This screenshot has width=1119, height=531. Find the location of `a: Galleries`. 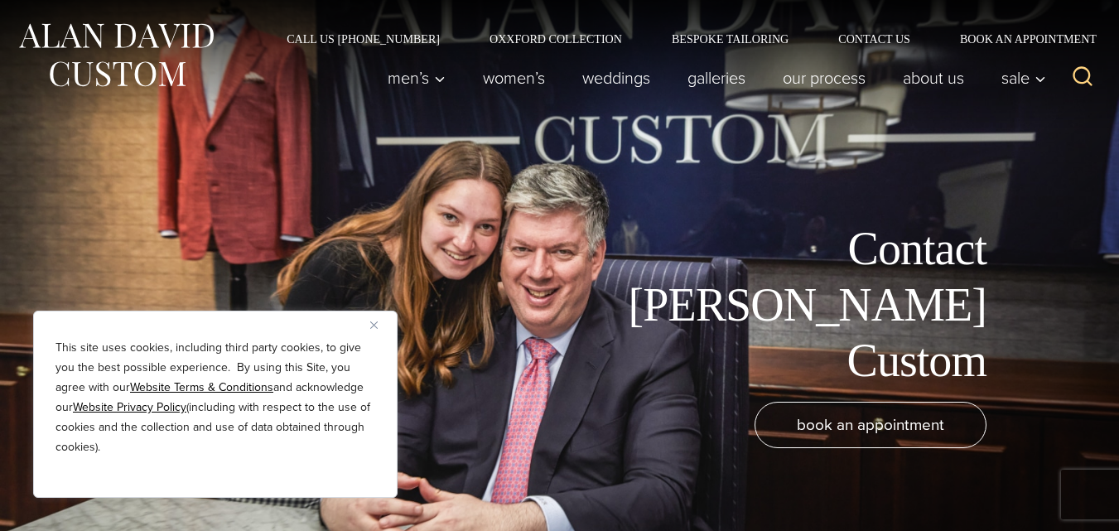

a: Galleries is located at coordinates (716, 78).